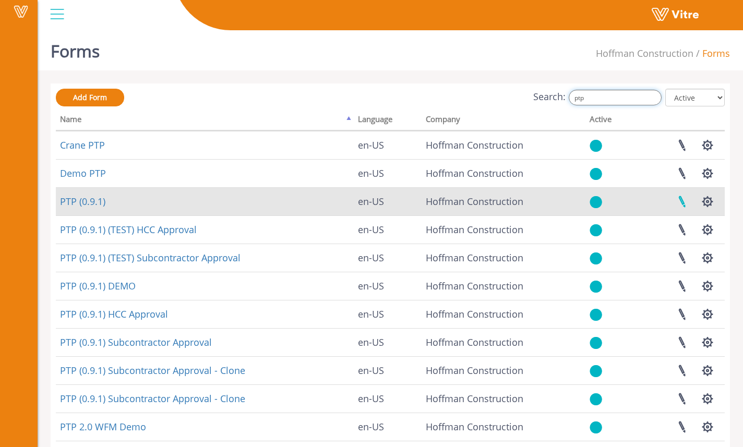 The height and width of the screenshot is (447, 743). I want to click on a: Demo PTP, so click(83, 173).